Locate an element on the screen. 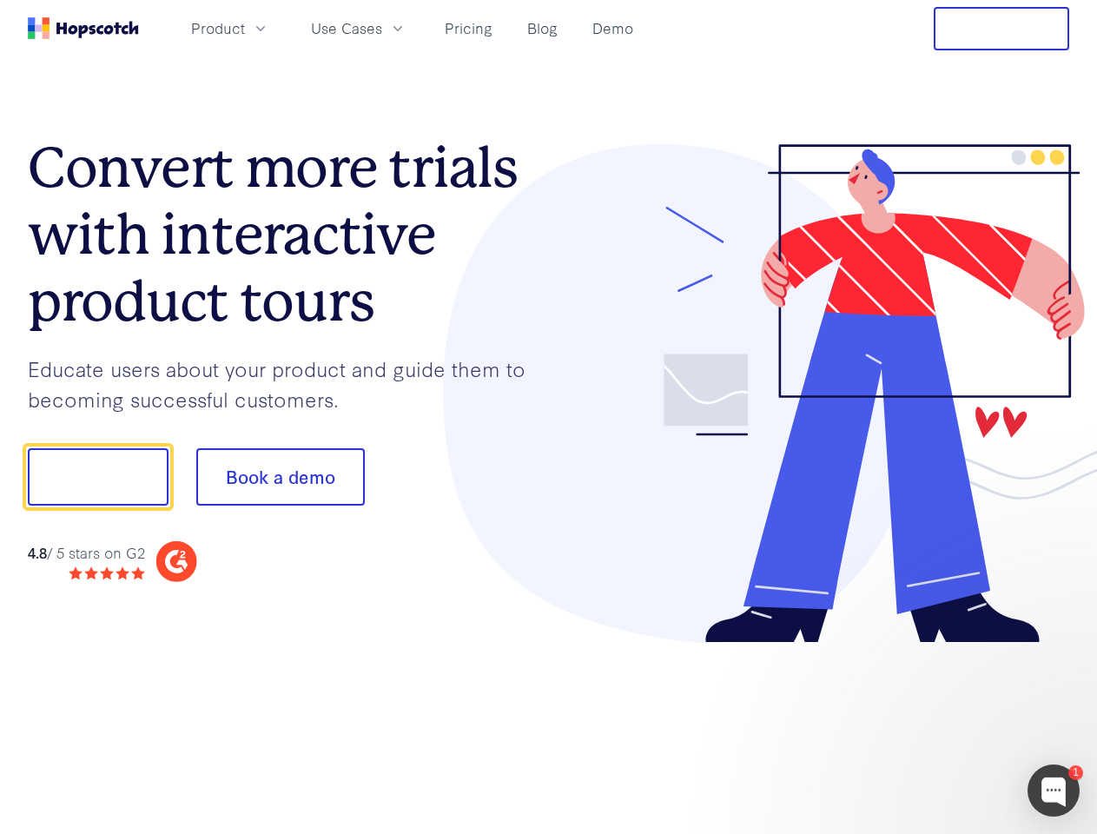  button: Use Cases is located at coordinates (359, 28).